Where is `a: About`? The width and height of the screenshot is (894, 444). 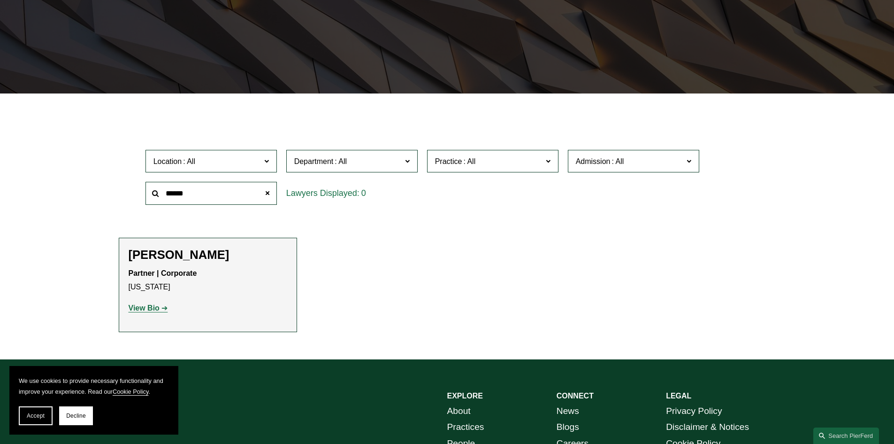
a: About is located at coordinates (459, 411).